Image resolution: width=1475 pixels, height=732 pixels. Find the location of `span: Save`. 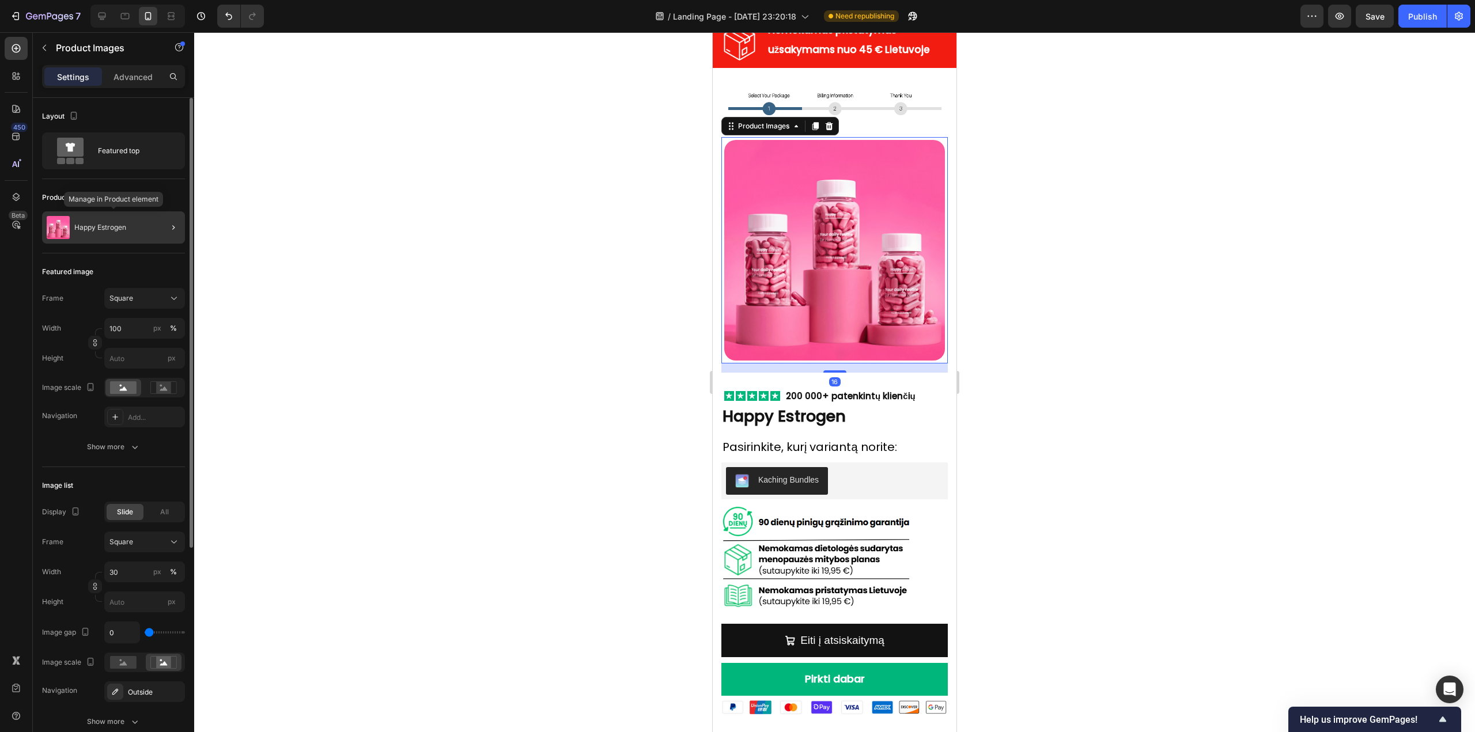

span: Save is located at coordinates (1374, 16).